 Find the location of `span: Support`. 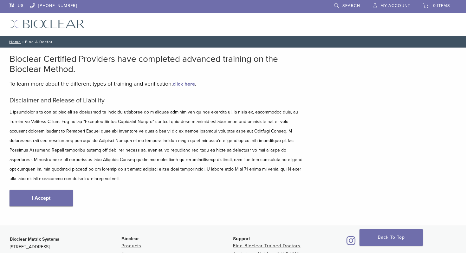

span: Support is located at coordinates (241, 239).